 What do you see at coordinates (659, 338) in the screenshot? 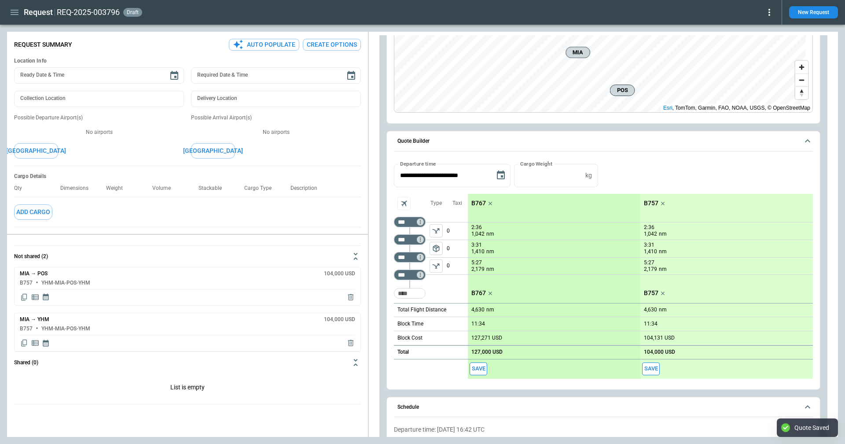
I see `p: 104,131 USD` at bounding box center [659, 338].